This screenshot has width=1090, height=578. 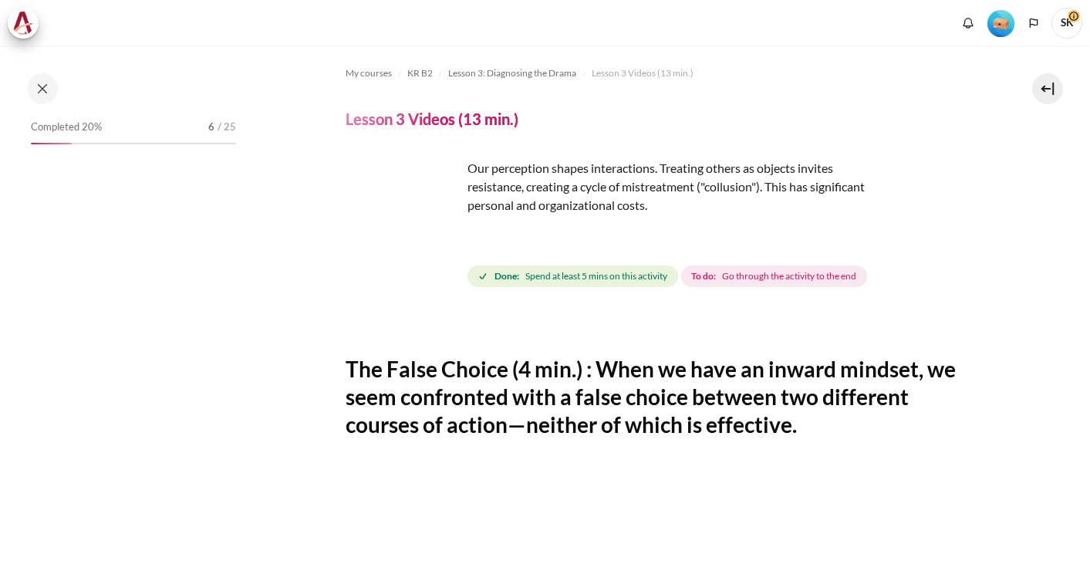 I want to click on a: Architeck Architeck, so click(x=27, y=23).